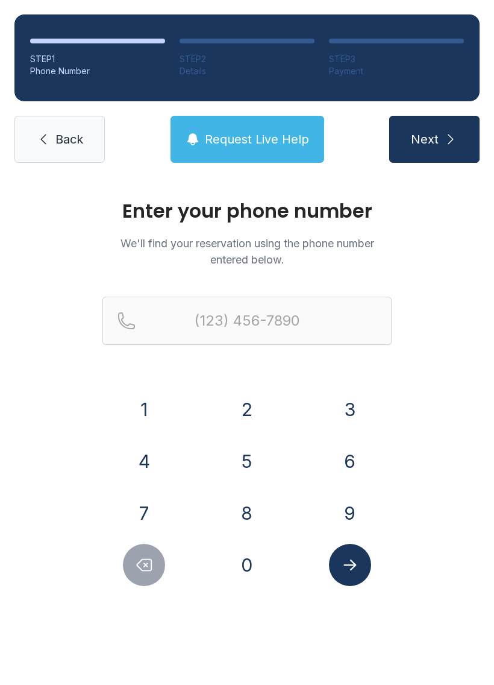 Image resolution: width=494 pixels, height=685 pixels. I want to click on span: Next, so click(425, 139).